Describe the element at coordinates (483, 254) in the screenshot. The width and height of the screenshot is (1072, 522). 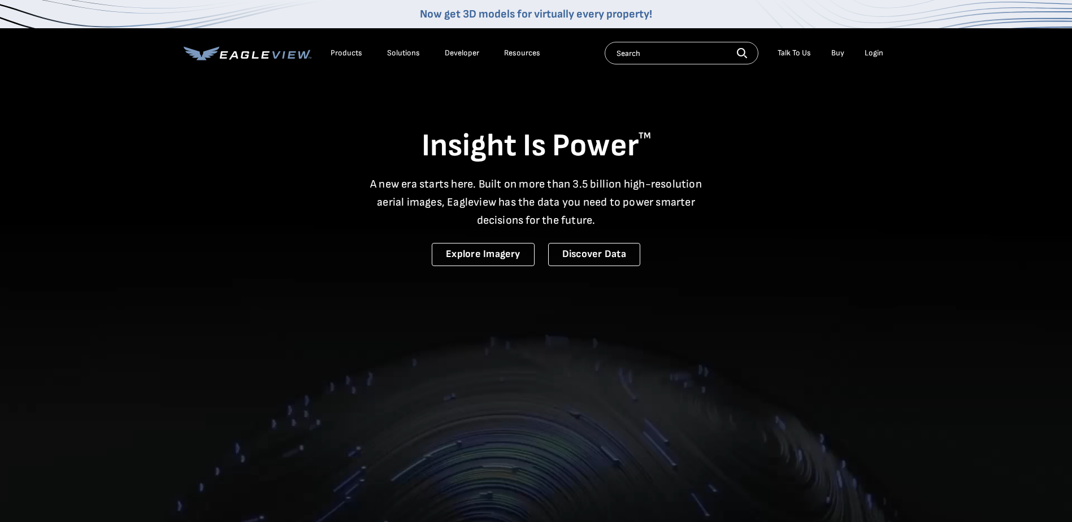
I see `a: Explore Imagery` at that location.